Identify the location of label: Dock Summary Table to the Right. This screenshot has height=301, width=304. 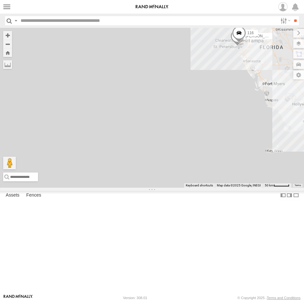
(289, 195).